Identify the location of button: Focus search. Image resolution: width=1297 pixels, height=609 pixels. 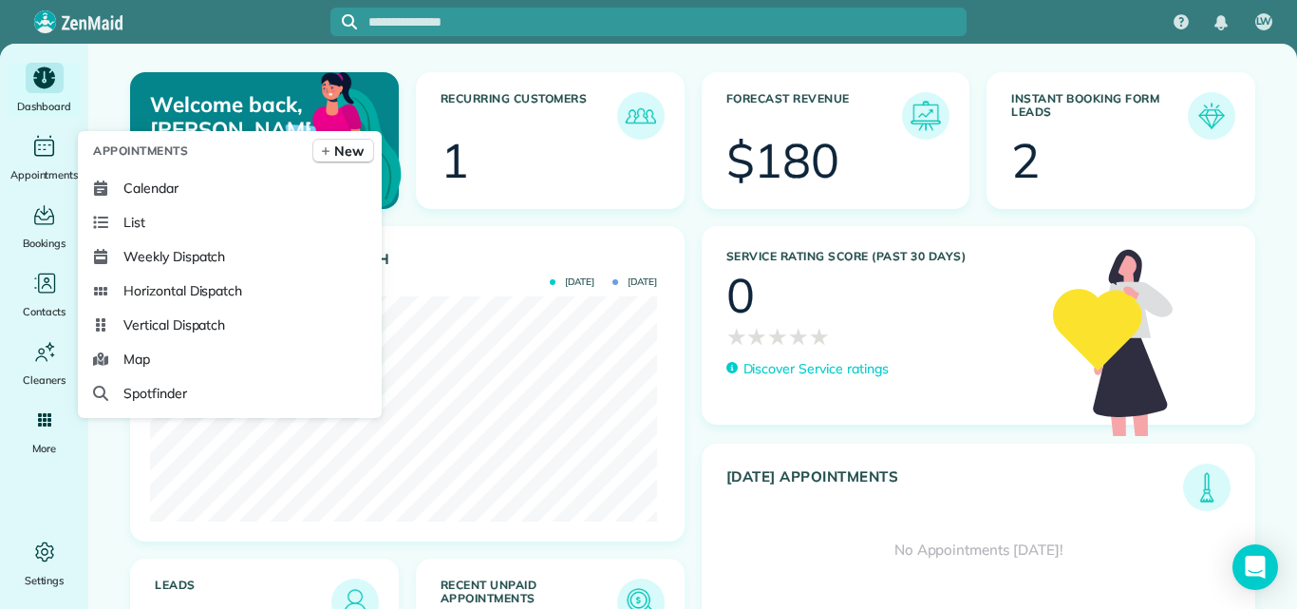
(344, 22).